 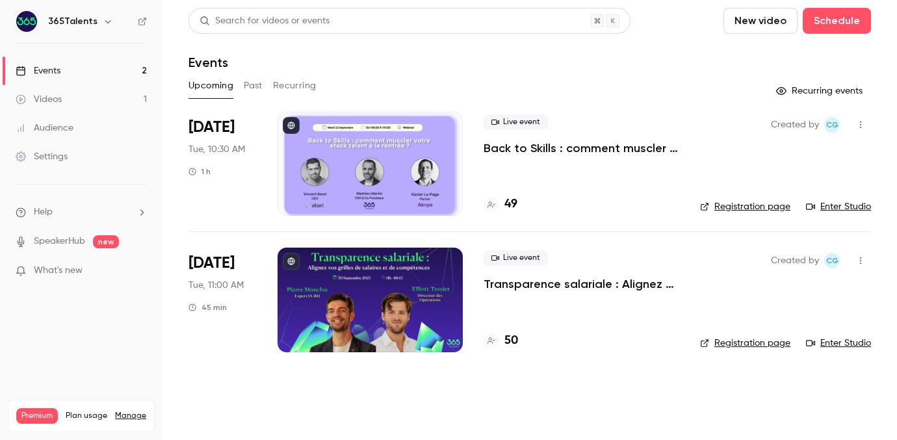 What do you see at coordinates (222, 300) in the screenshot?
I see `div: Sep 30 Tue, 11:00 AM (Europe/Paris)` at bounding box center [222, 300].